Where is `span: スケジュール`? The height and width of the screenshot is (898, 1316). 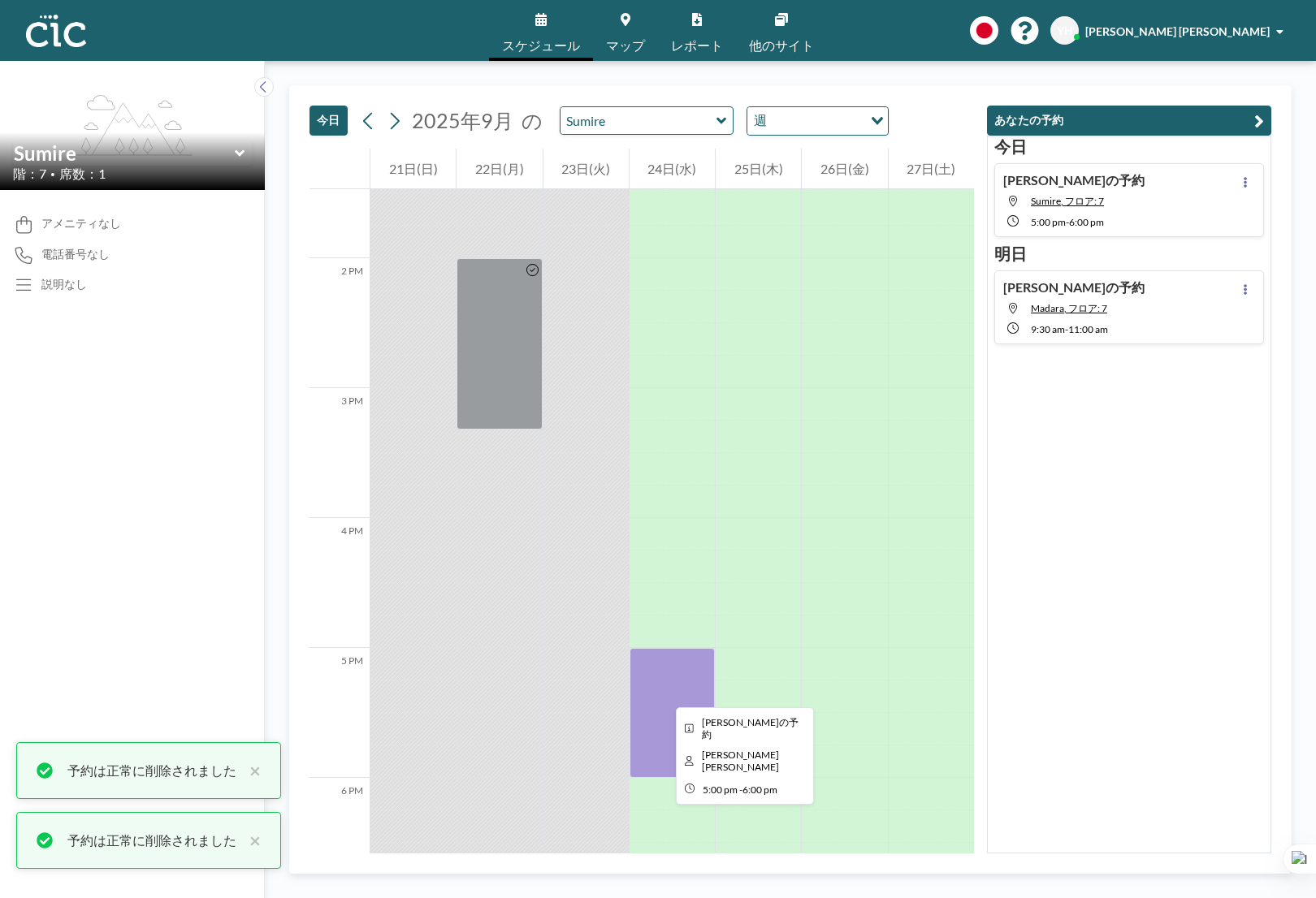
span: スケジュール is located at coordinates (541, 46).